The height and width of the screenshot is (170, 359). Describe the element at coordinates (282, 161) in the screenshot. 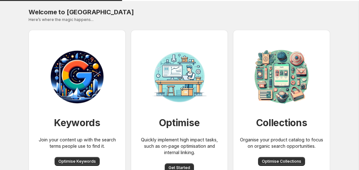

I see `span: Optimise Collections` at that location.